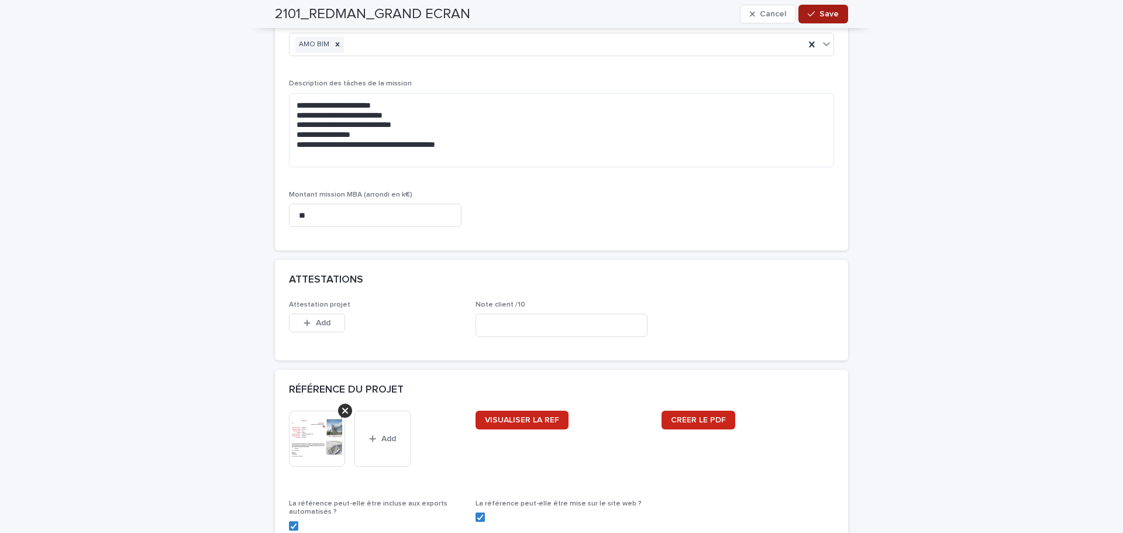 Image resolution: width=1123 pixels, height=533 pixels. What do you see at coordinates (368, 508) in the screenshot?
I see `span: La référence peut-elle être incluse aux exports automatisés ?` at bounding box center [368, 508].